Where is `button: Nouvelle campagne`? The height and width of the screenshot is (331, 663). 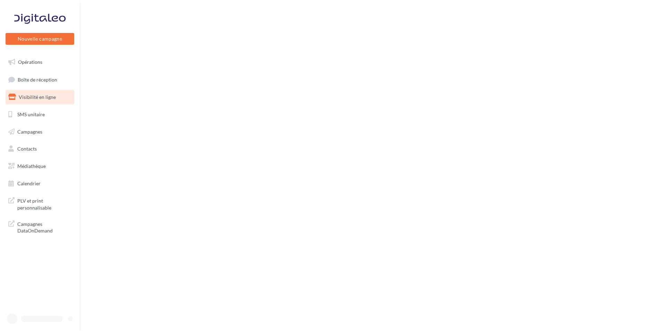 button: Nouvelle campagne is located at coordinates (40, 39).